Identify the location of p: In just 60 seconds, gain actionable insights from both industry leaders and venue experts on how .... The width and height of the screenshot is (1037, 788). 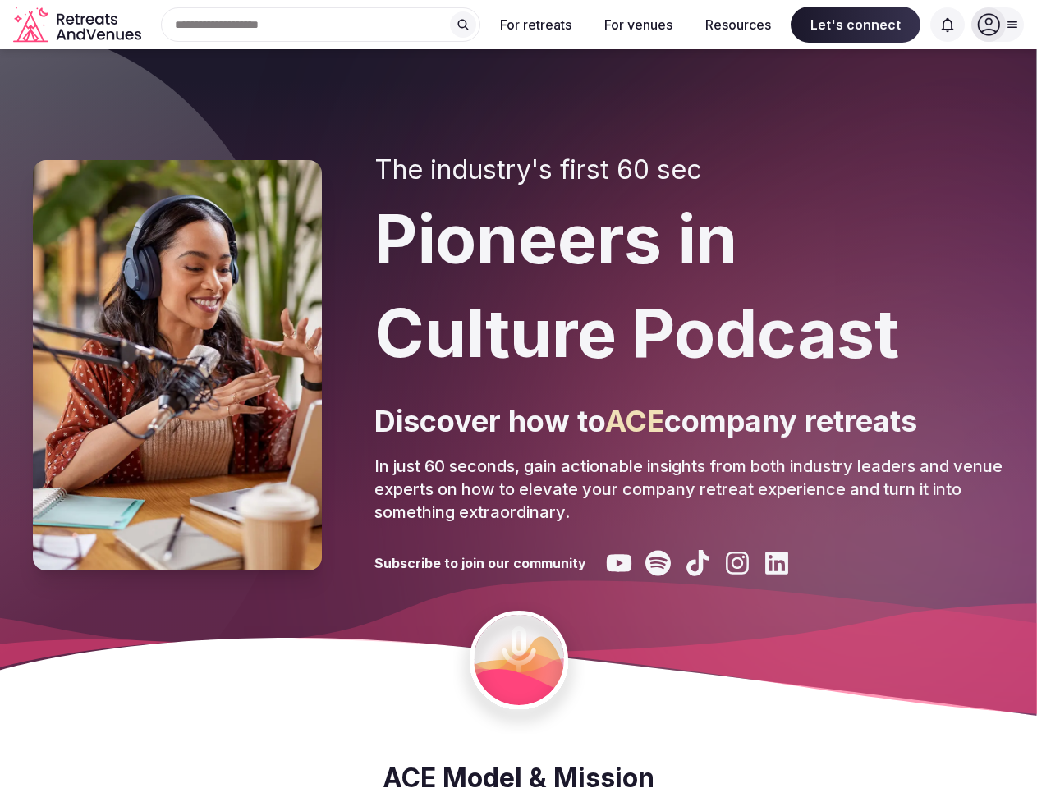
(689, 489).